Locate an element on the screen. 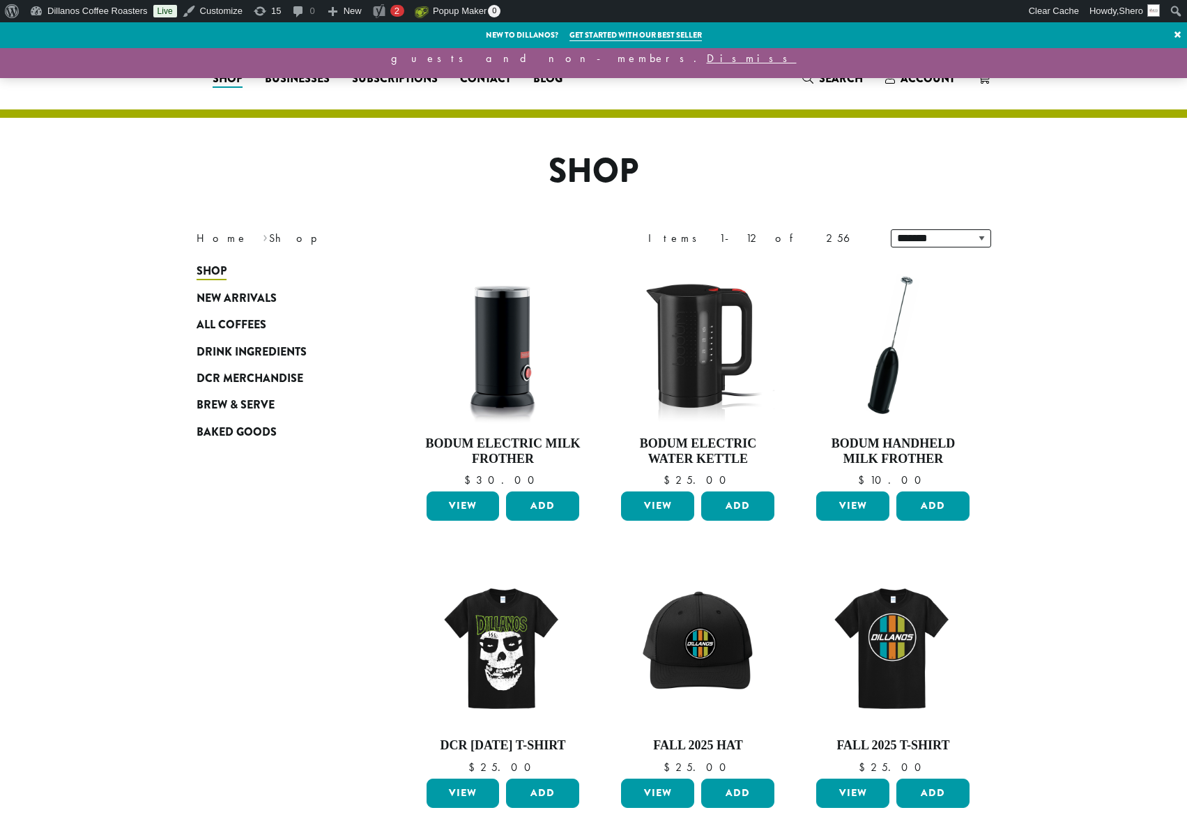 This screenshot has width=1187, height=840. span: Businesses is located at coordinates (297, 79).